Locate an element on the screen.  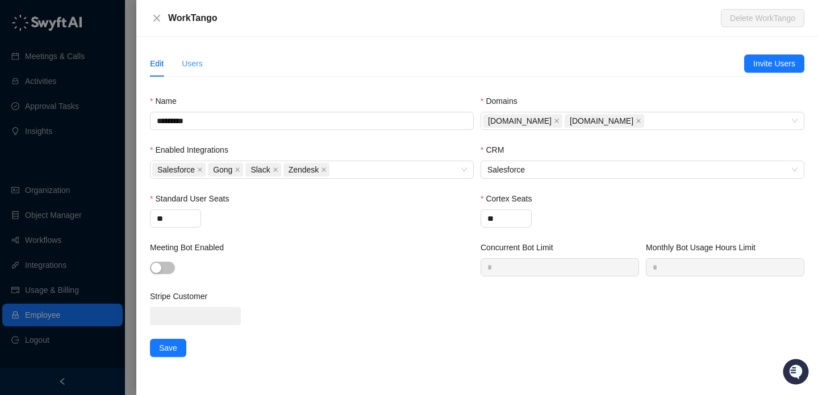
label: CRM is located at coordinates (496, 150).